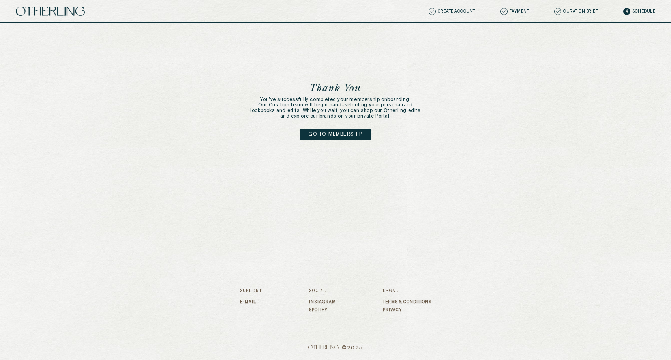 This screenshot has width=671, height=360. Describe the element at coordinates (251, 291) in the screenshot. I see `h3: Support` at that location.